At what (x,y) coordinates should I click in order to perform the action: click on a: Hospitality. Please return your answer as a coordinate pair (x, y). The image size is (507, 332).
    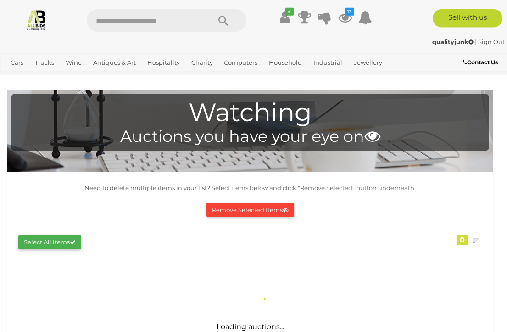
    Looking at the image, I should click on (163, 62).